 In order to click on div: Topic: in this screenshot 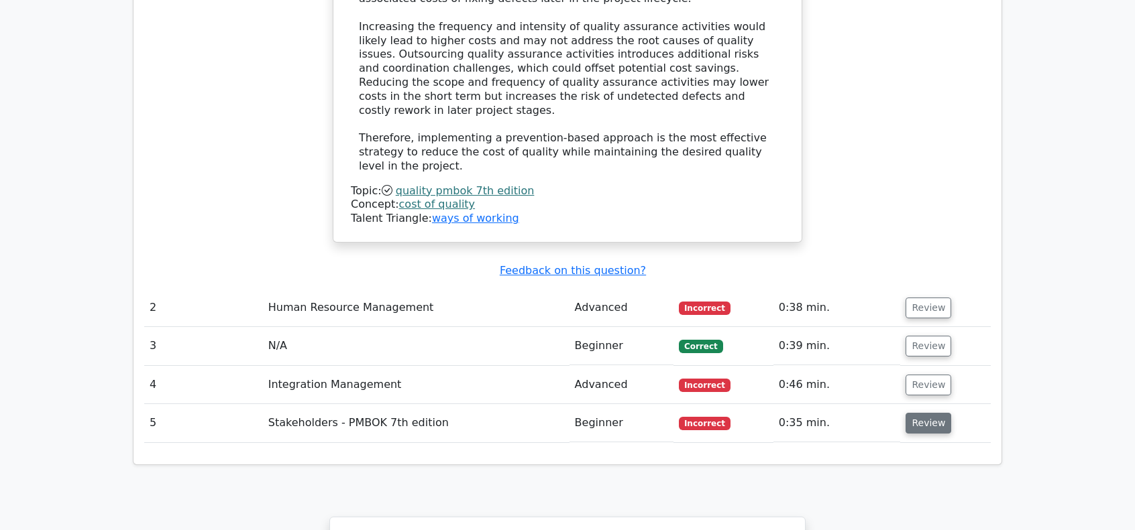, I will do `click(567, 191)`.